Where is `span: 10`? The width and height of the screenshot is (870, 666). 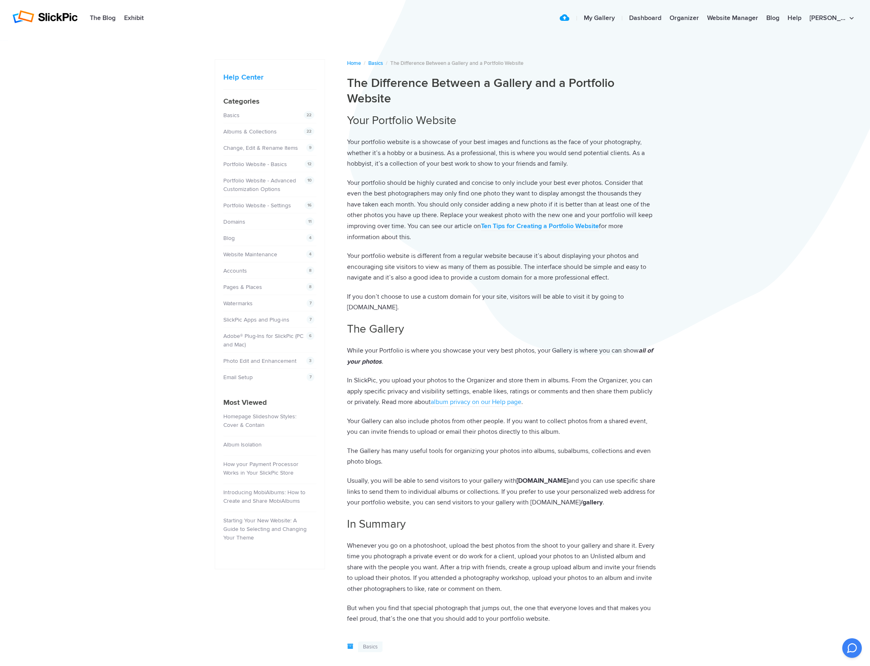 span: 10 is located at coordinates (309, 180).